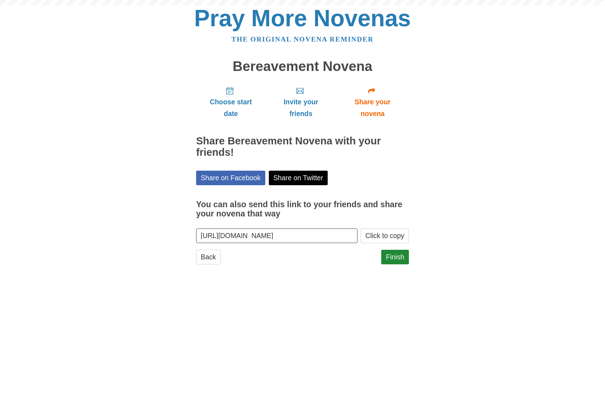  I want to click on button: Click to copy, so click(385, 235).